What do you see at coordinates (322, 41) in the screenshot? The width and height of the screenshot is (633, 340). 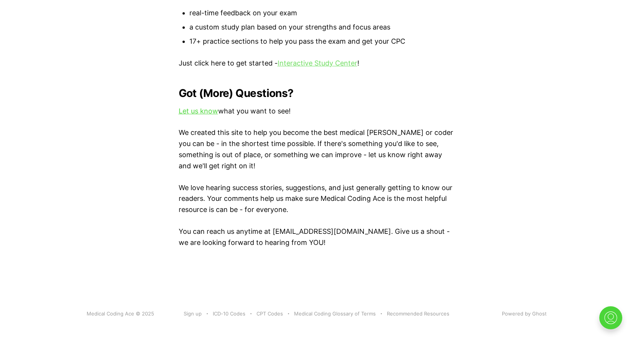 I see `li: 17+ practice sections to help you pass the exam and get your CPC` at bounding box center [322, 41].